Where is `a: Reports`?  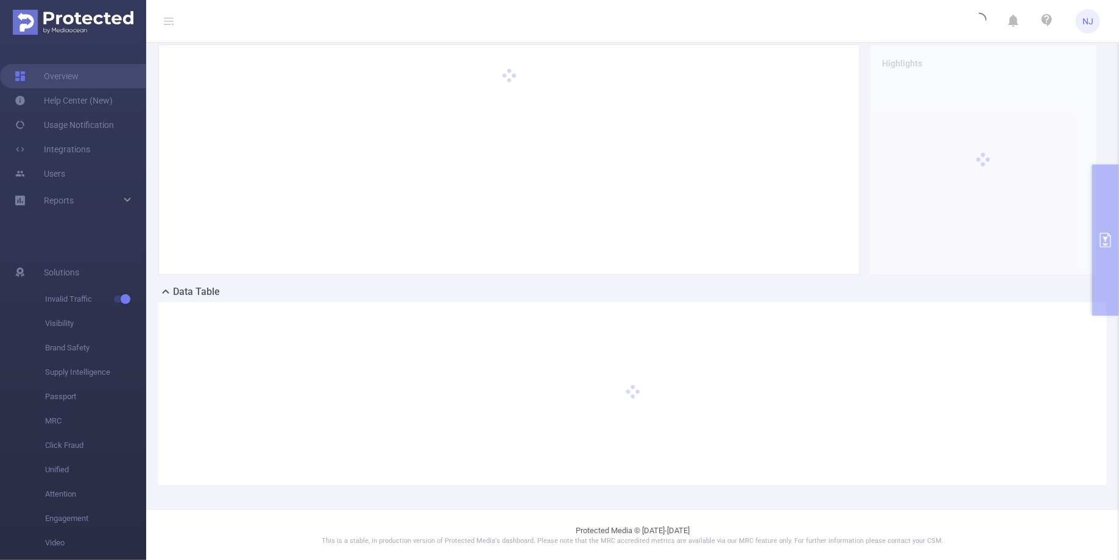
a: Reports is located at coordinates (58, 200).